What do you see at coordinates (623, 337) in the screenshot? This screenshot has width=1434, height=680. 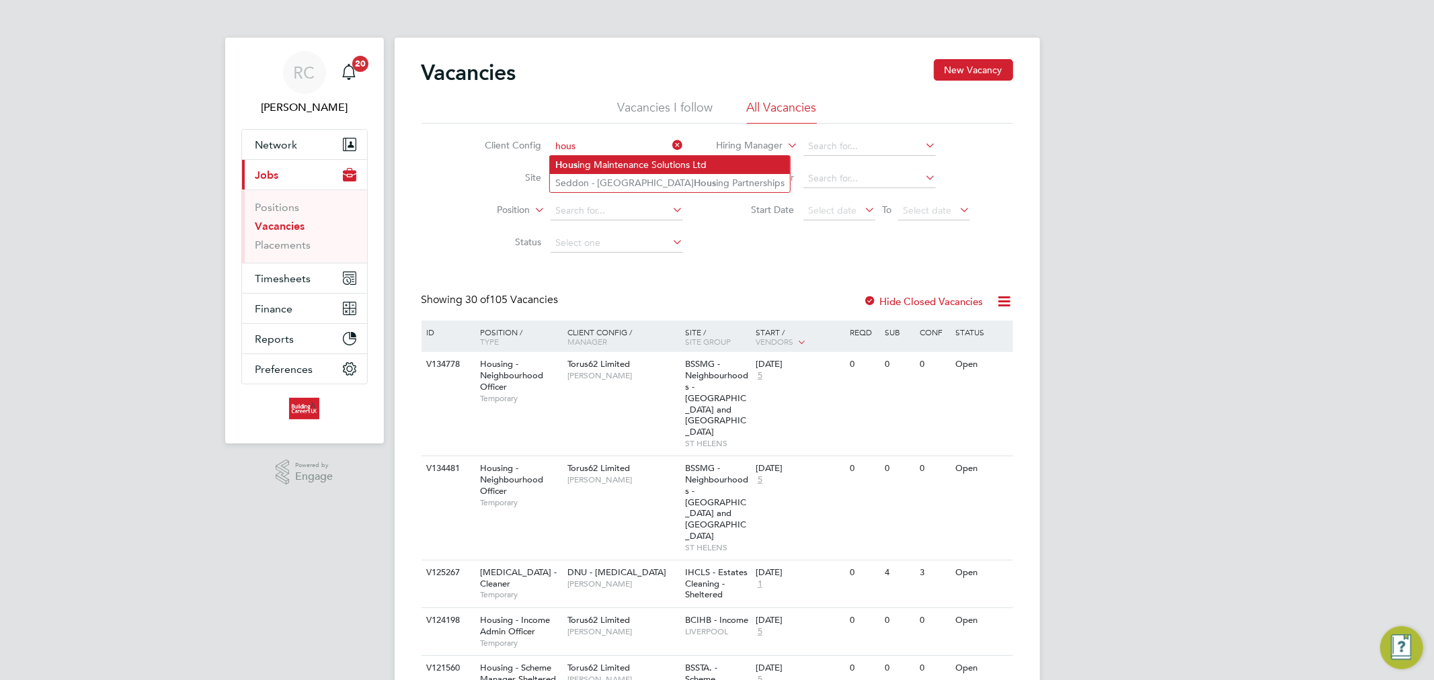 I see `div: Client Config /` at bounding box center [623, 337].